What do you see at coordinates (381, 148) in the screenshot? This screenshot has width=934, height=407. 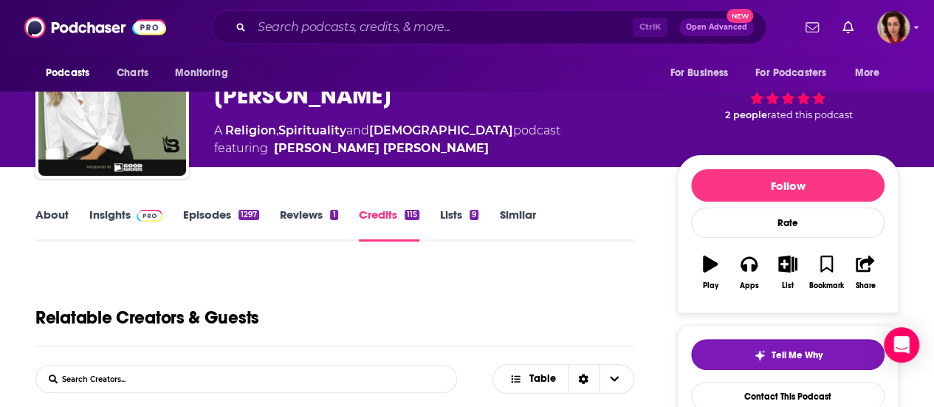 I see `a: Allie Beth Stuckey` at bounding box center [381, 148].